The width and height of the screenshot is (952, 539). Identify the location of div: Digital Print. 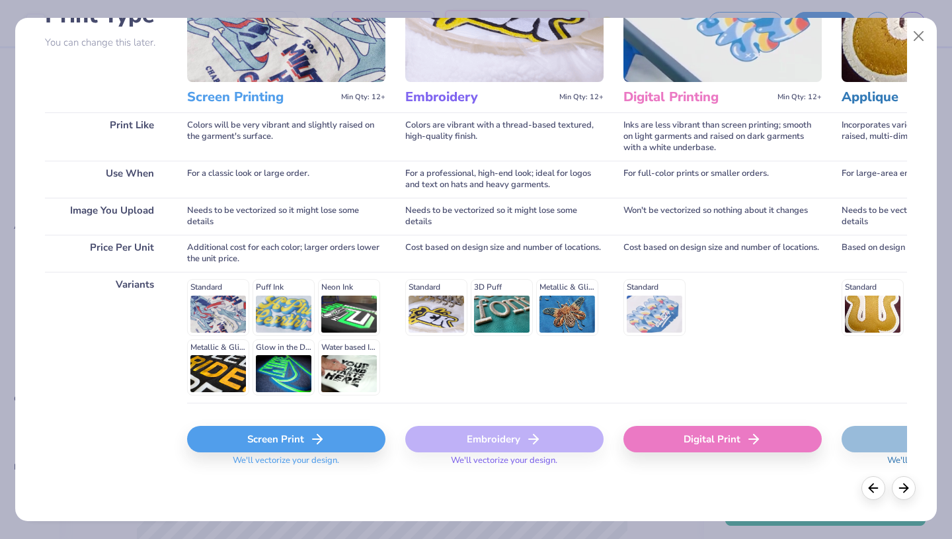
(723, 439).